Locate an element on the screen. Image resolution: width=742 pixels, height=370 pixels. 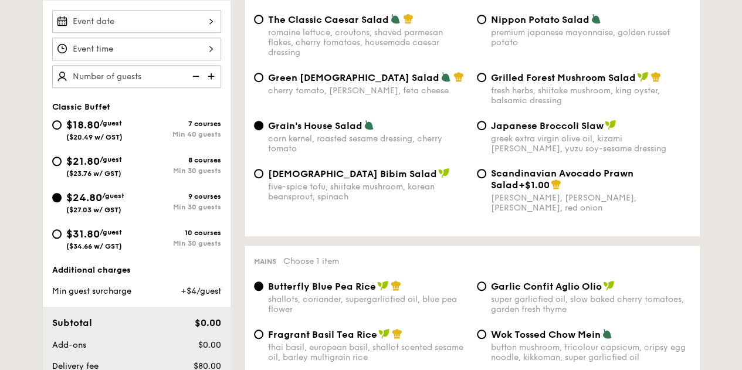
div: romaine lettuce, croutons, shaved parmesan flakes, cherry tomatoes, housemade caesar dressing is located at coordinates (368, 42).